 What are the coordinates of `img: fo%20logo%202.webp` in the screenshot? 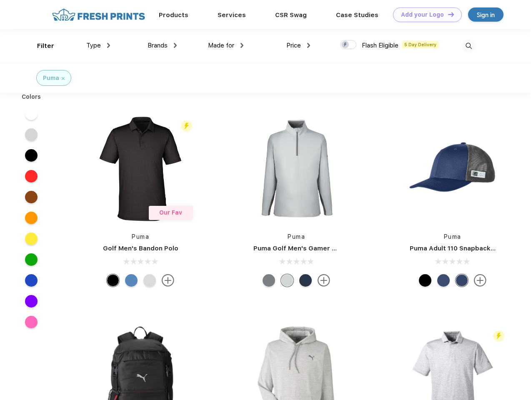 It's located at (98, 15).